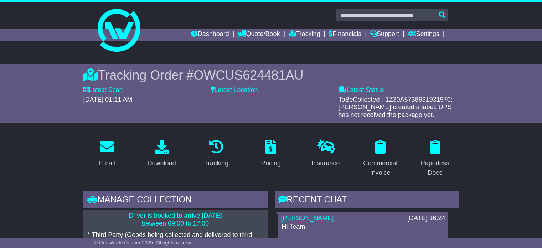 The image size is (542, 248). Describe the element at coordinates (162, 154) in the screenshot. I see `a: Download` at that location.